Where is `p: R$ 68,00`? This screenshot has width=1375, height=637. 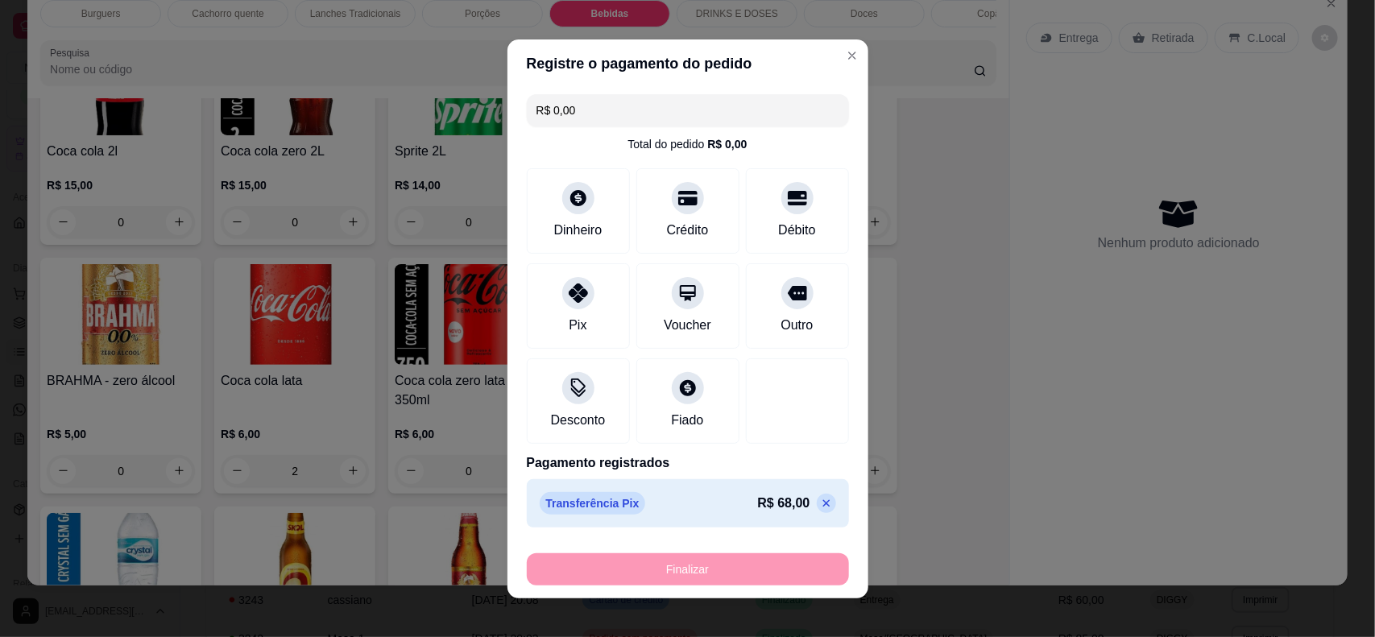
p: R$ 68,00 is located at coordinates (784, 503).